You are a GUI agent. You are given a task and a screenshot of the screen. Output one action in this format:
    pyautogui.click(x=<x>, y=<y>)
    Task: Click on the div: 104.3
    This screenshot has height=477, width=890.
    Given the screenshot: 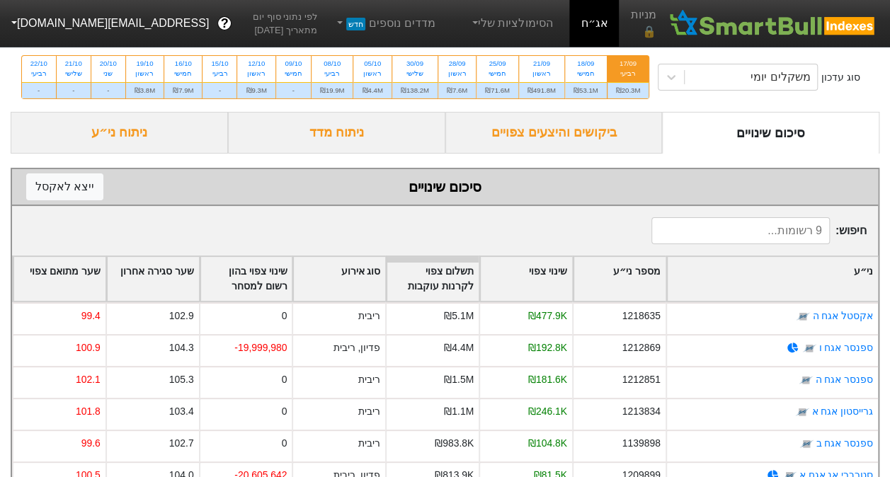 What is the action you would take?
    pyautogui.click(x=181, y=347)
    